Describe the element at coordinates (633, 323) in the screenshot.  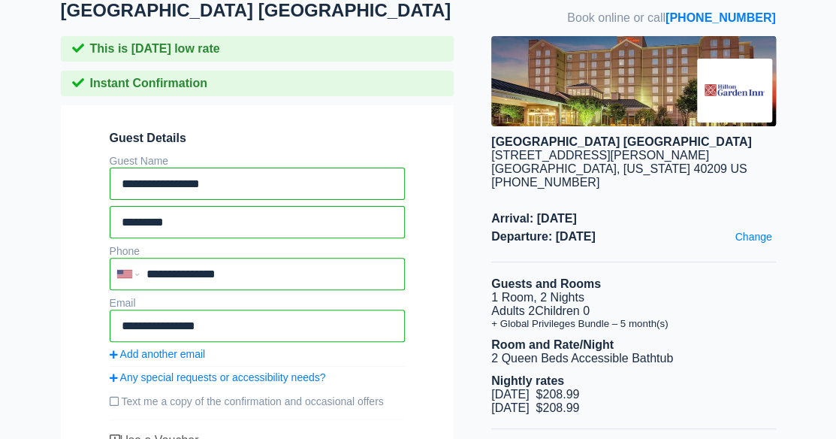
I see `li: + Global Privileges Bundle – 5 month(s)` at that location.